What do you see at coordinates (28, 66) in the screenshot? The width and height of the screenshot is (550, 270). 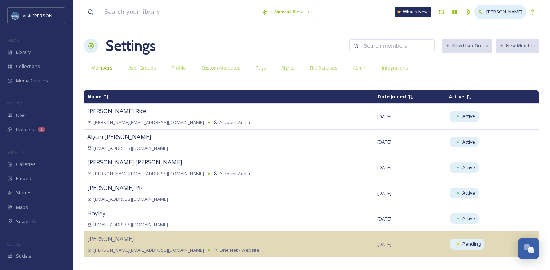 I see `span: Collections` at bounding box center [28, 66].